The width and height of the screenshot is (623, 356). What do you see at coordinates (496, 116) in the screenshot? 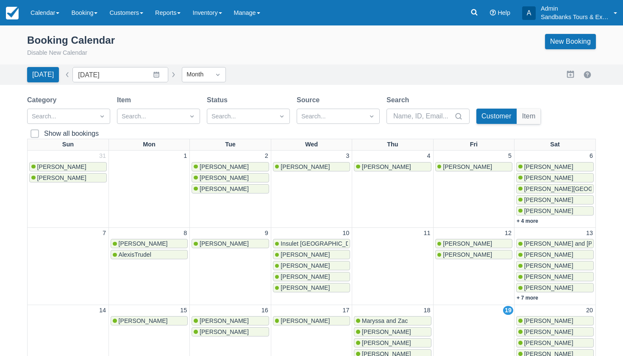
I see `button: Customer` at bounding box center [496, 116].